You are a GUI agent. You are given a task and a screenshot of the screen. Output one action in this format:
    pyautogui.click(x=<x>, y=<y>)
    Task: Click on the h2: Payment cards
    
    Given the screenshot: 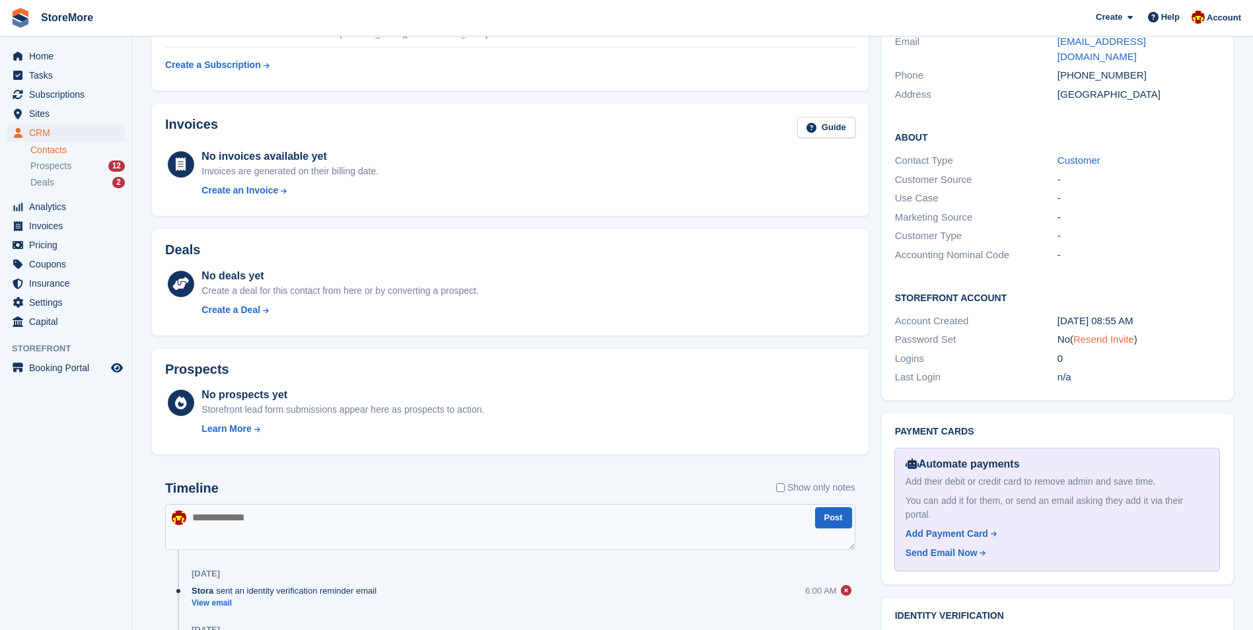 What is the action you would take?
    pyautogui.click(x=1057, y=432)
    